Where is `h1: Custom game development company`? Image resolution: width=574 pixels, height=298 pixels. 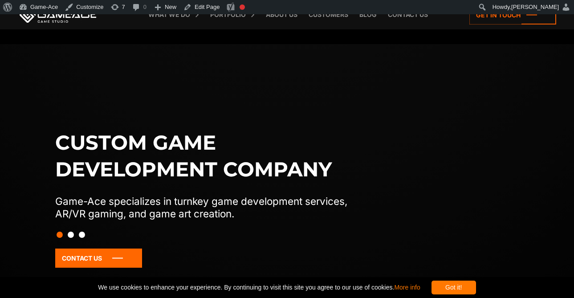 h1: Custom game development company is located at coordinates (211, 156).